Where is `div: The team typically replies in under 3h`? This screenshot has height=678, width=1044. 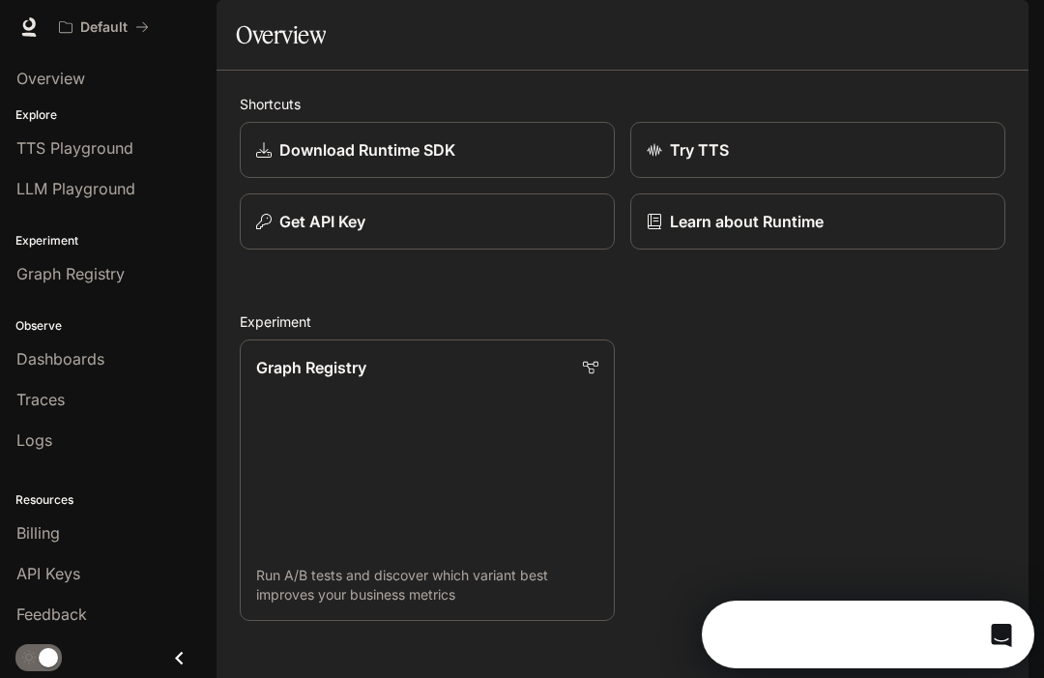 div: The team typically replies in under 3h is located at coordinates (149, 42).